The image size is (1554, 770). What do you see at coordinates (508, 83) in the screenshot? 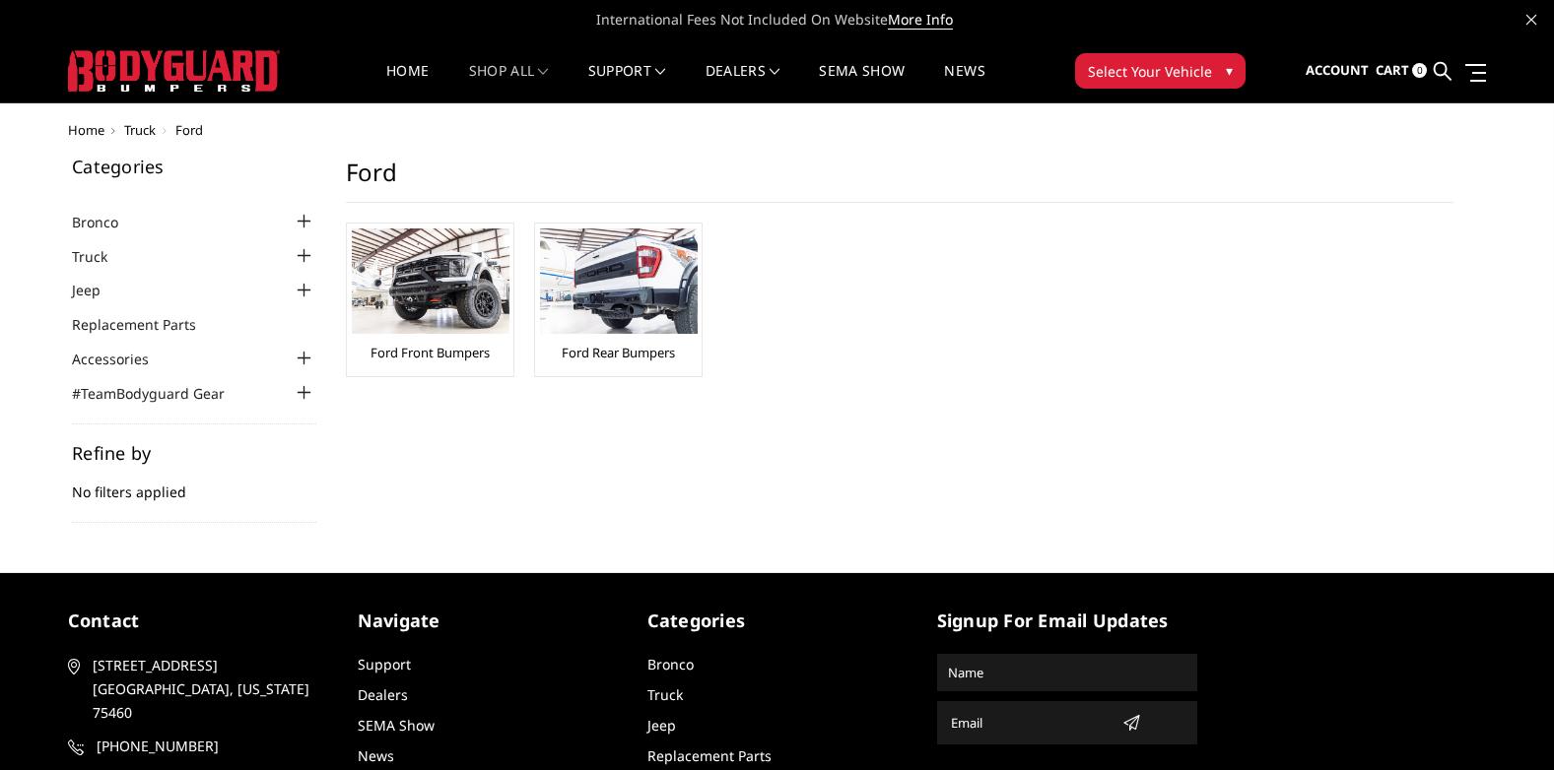
I see `a: shop all` at bounding box center [508, 83].